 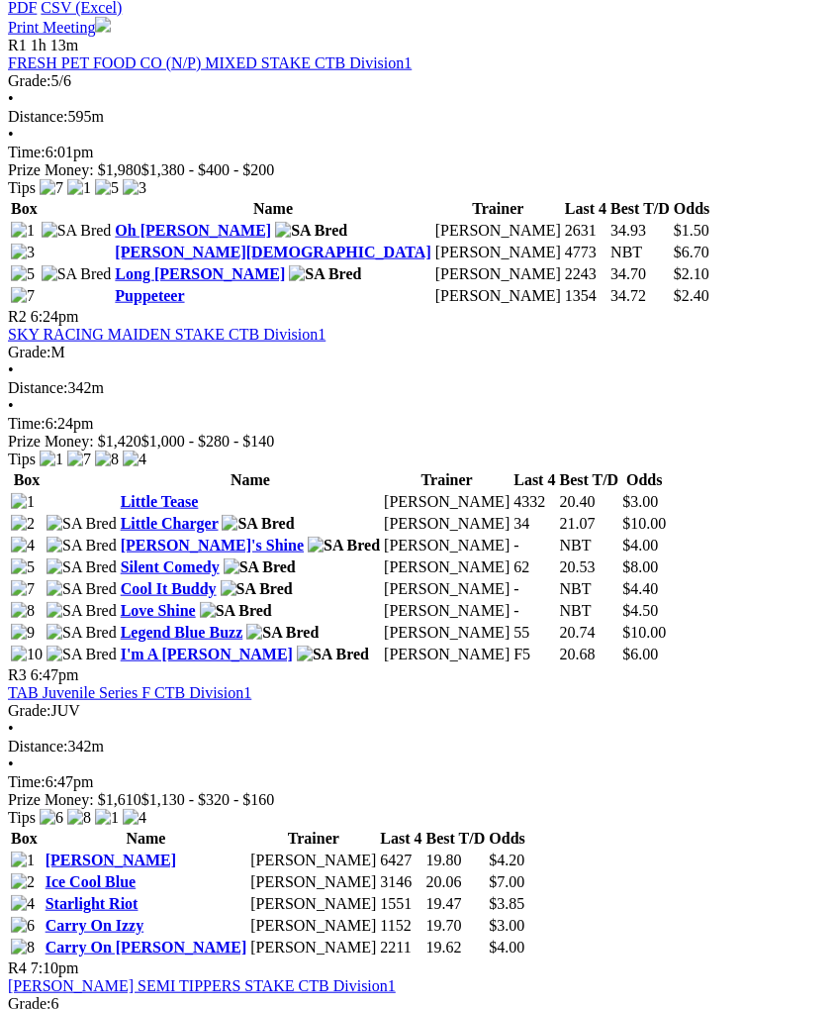 What do you see at coordinates (589, 633) in the screenshot?
I see `td: 20.74` at bounding box center [589, 633].